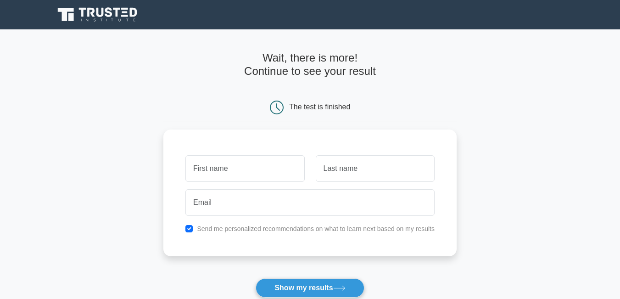 This screenshot has width=620, height=299. Describe the element at coordinates (316, 229) in the screenshot. I see `label: Send me personalized recommendations on what to learn next based on my results` at that location.